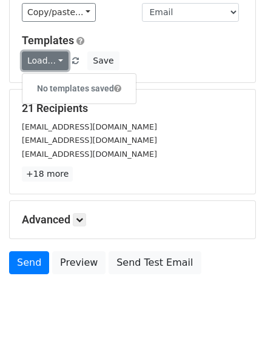  What do you see at coordinates (59, 12) in the screenshot?
I see `a: Copy/paste...` at bounding box center [59, 12].